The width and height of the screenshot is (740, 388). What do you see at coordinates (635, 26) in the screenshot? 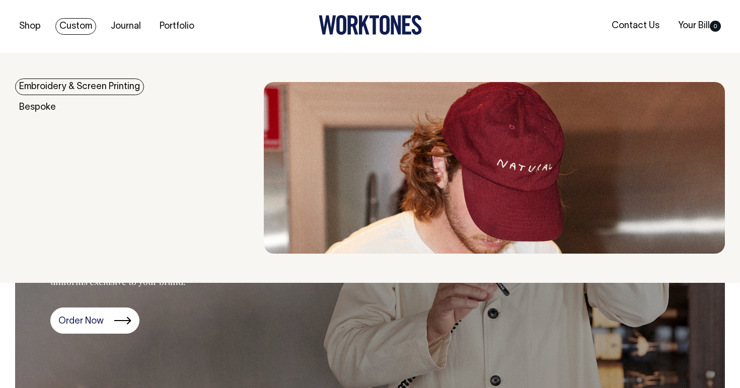
I see `a: Contact Us` at bounding box center [635, 26].